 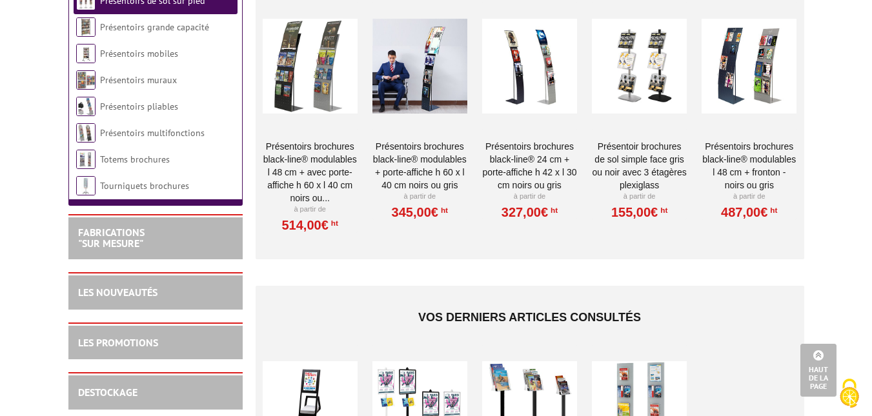 I want to click on button: Cookies (fenêtre modale), so click(x=849, y=394).